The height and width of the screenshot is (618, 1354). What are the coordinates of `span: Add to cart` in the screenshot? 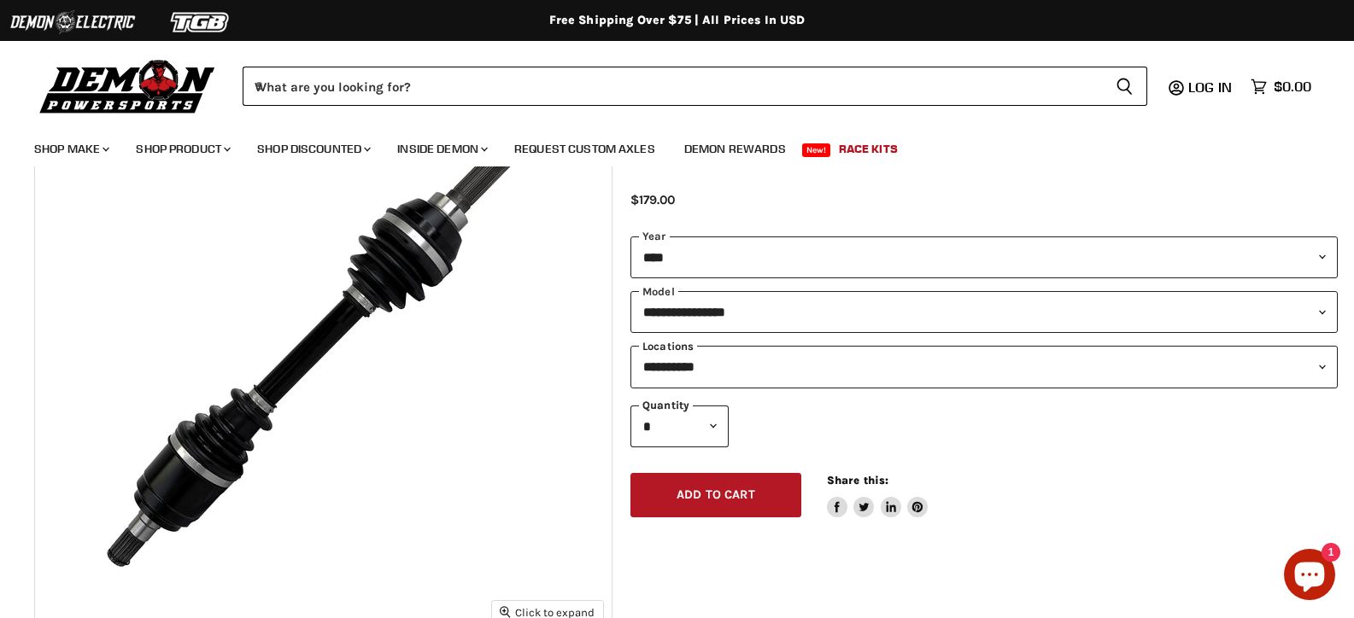 It's located at (716, 495).